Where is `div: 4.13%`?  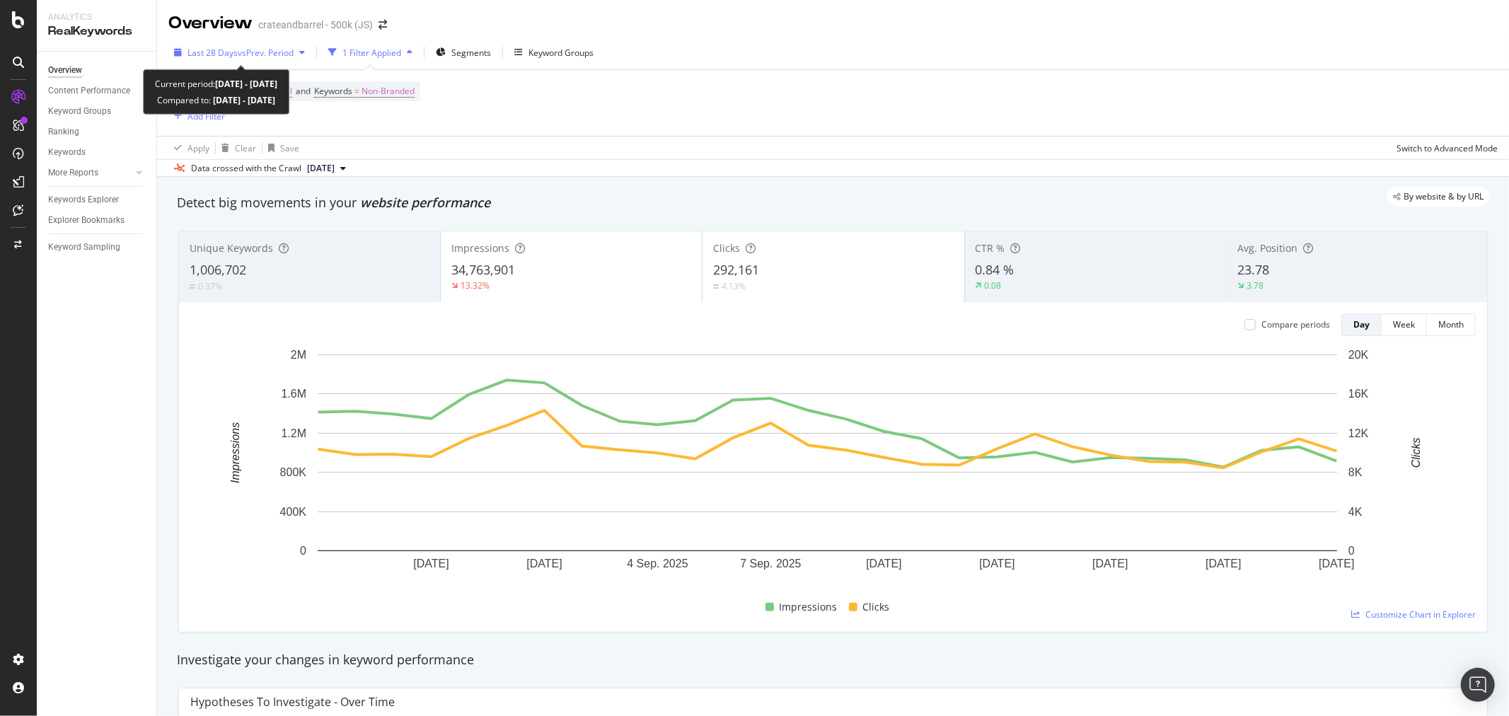 div: 4.13% is located at coordinates (734, 286).